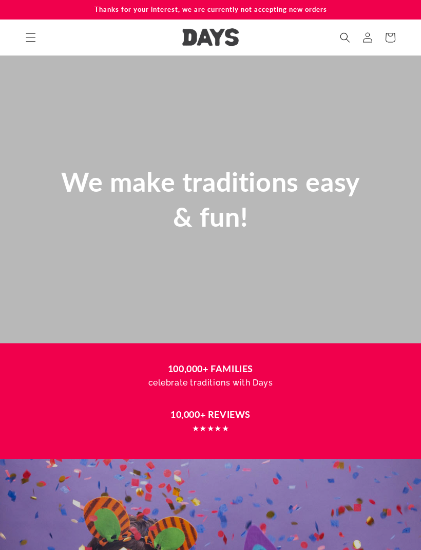  I want to click on h3: 100,000+ FAMILIES, so click(211, 368).